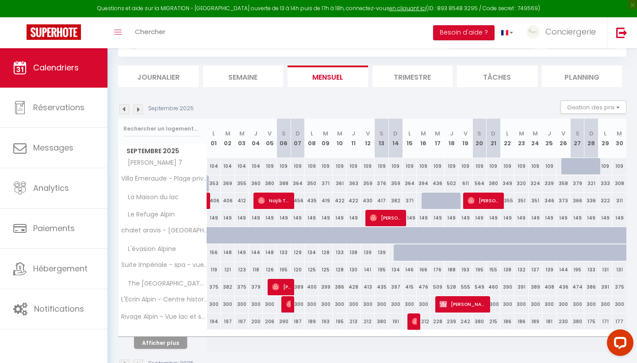  I want to click on li: Tâches, so click(497, 76).